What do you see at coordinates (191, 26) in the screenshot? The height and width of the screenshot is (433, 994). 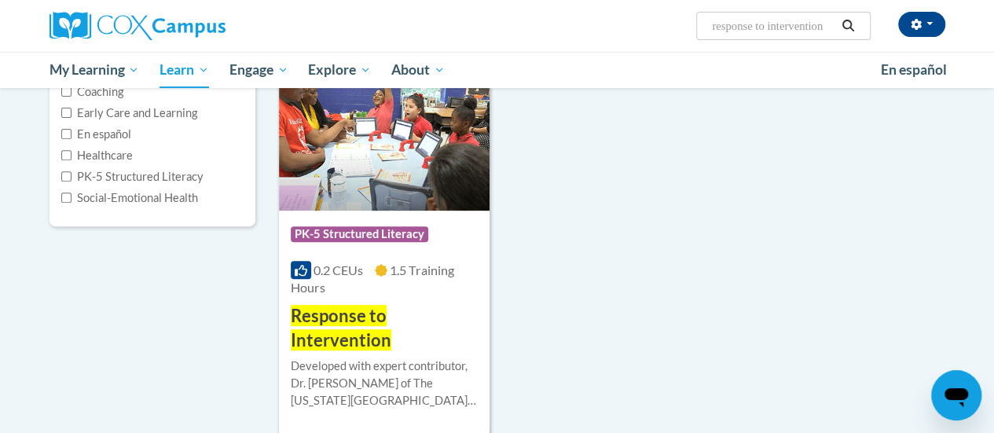 I see `a: Cox Campus` at bounding box center [191, 26].